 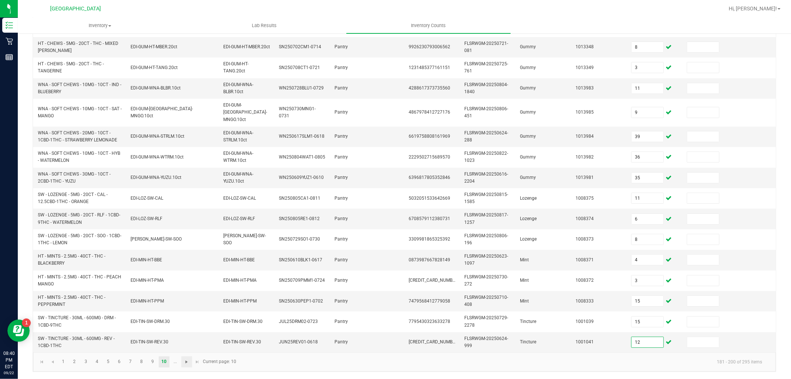 What do you see at coordinates (79, 280) in the screenshot?
I see `span: HT - MINTS - 2.5MG - 40CT - THC - PEACH MANGO` at bounding box center [79, 280].